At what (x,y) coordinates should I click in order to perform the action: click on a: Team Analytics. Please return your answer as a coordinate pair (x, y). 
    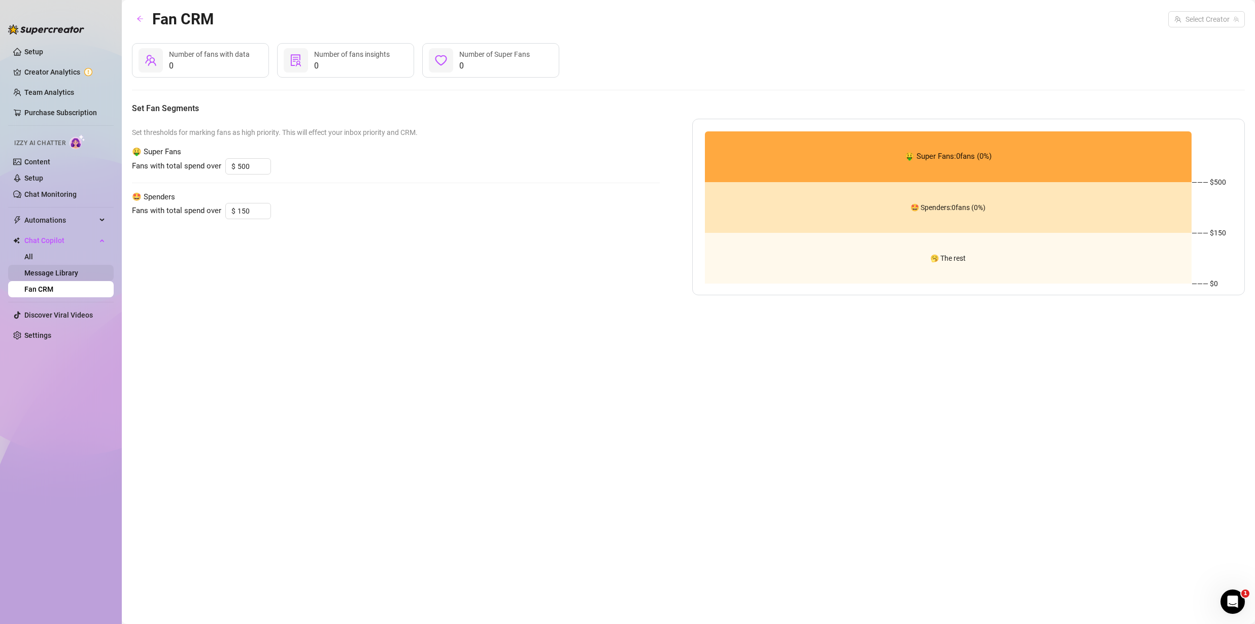
    Looking at the image, I should click on (49, 92).